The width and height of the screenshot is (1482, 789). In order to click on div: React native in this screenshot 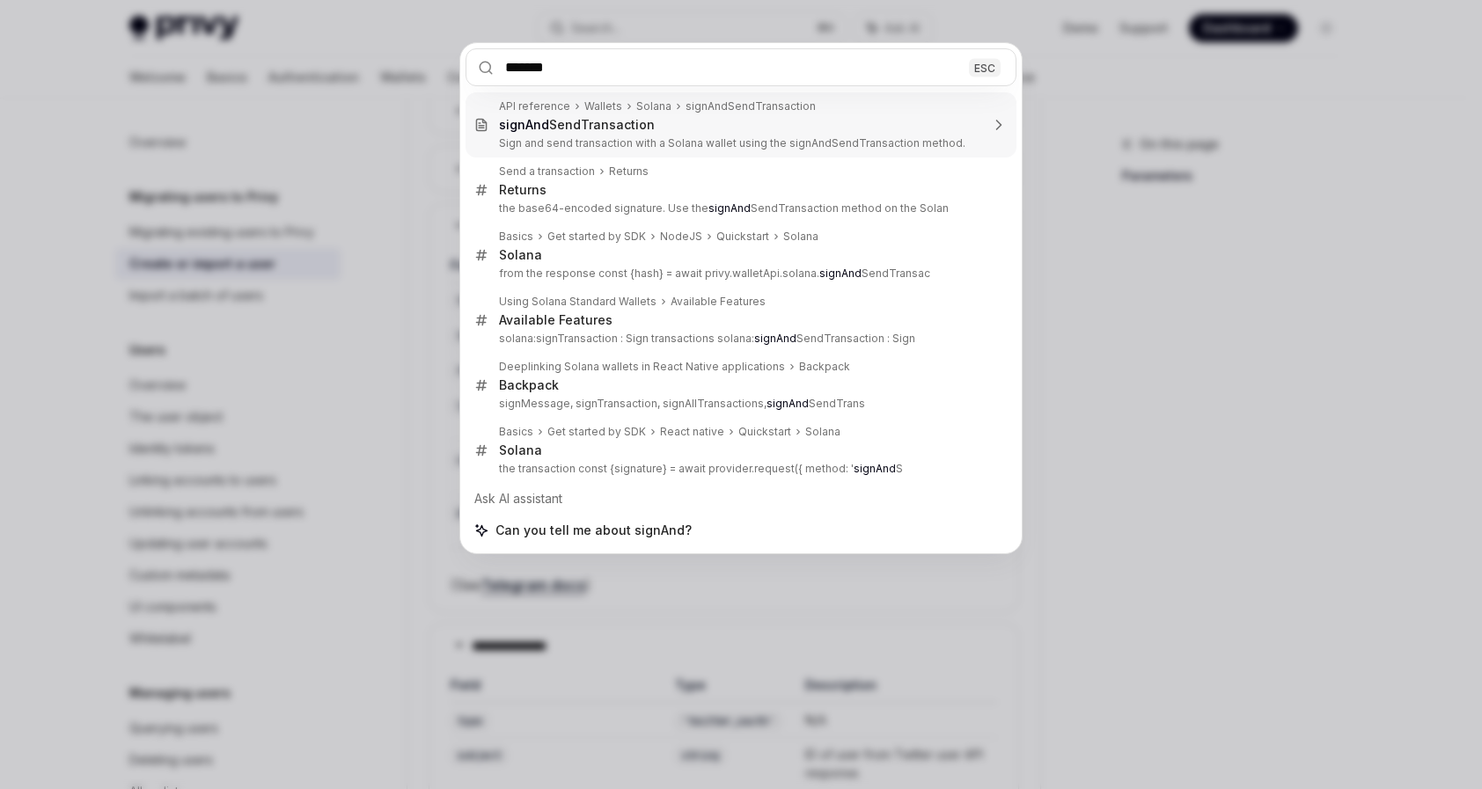, I will do `click(692, 432)`.